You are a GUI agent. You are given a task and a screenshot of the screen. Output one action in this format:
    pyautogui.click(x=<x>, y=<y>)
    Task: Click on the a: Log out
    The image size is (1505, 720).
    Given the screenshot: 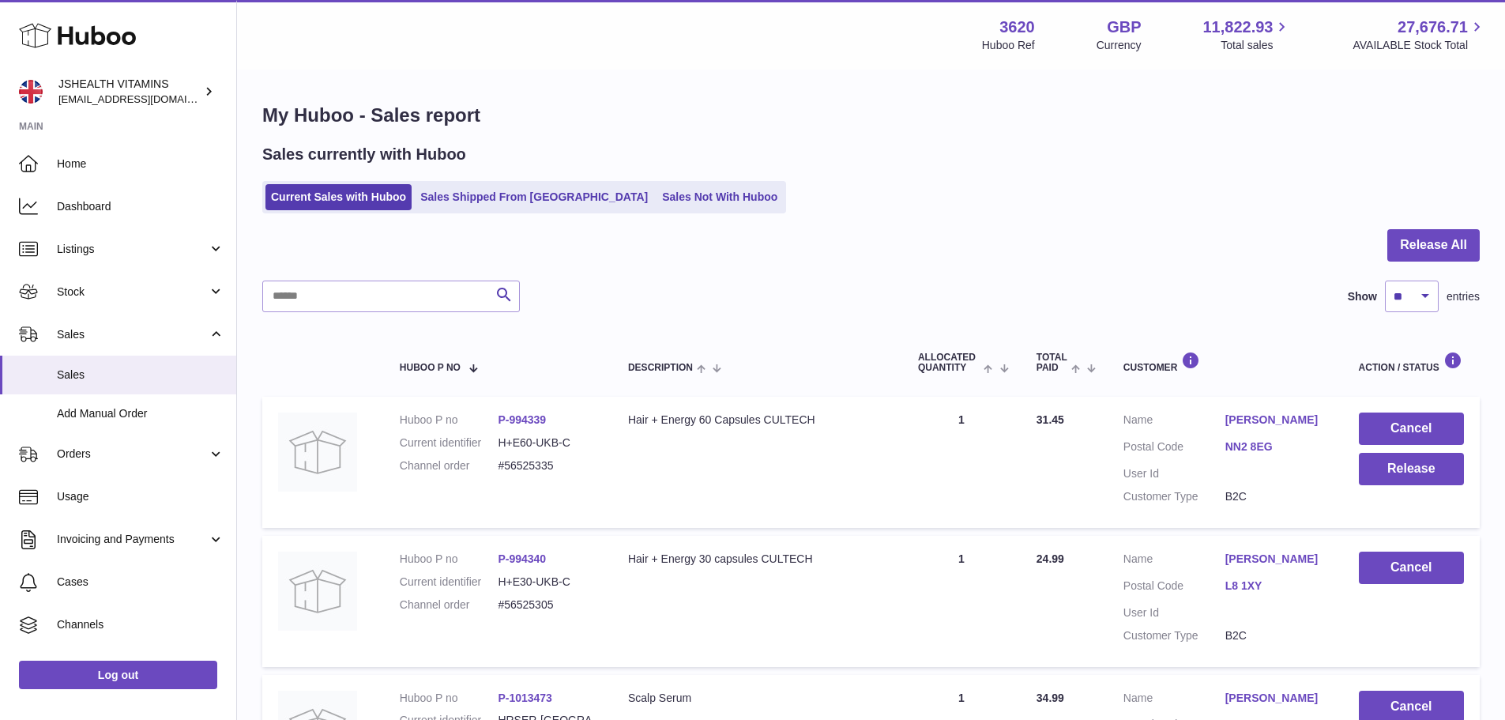 What is the action you would take?
    pyautogui.click(x=118, y=675)
    